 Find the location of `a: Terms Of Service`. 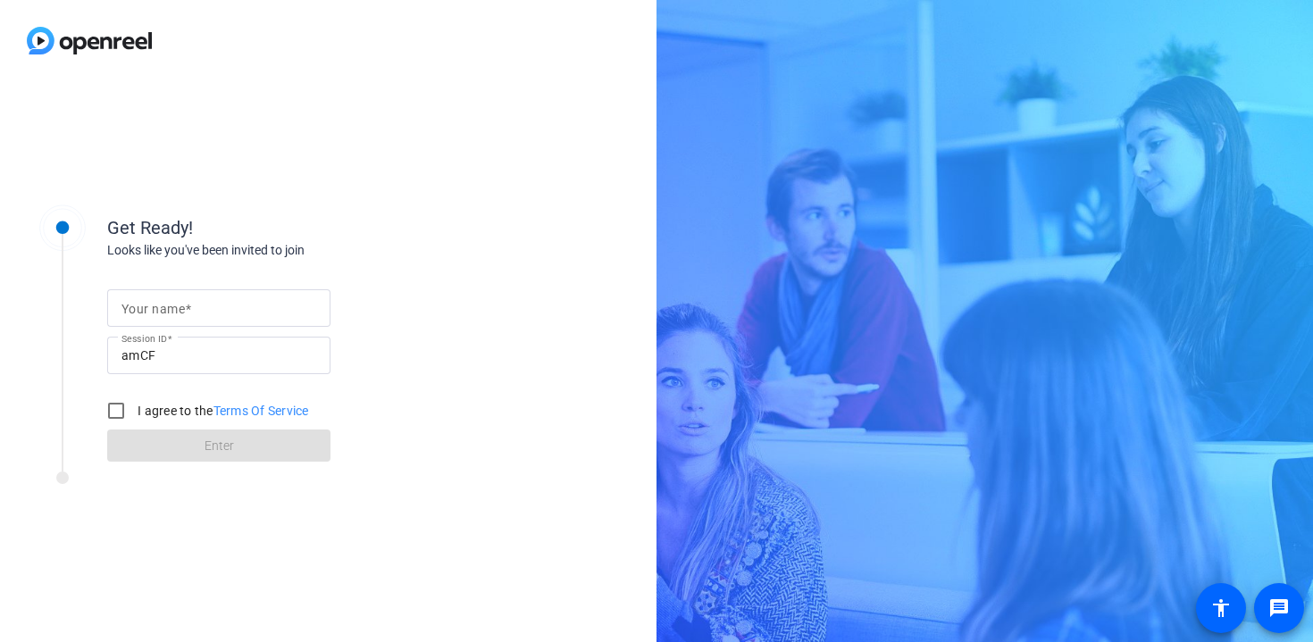

a: Terms Of Service is located at coordinates (261, 411).